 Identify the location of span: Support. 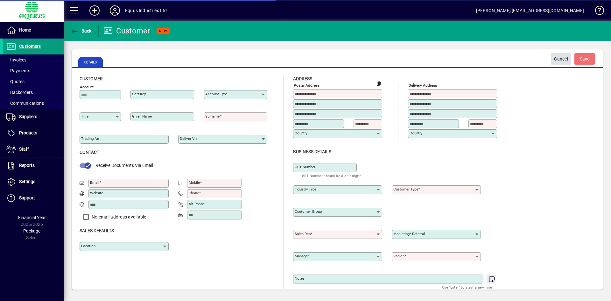
(27, 198).